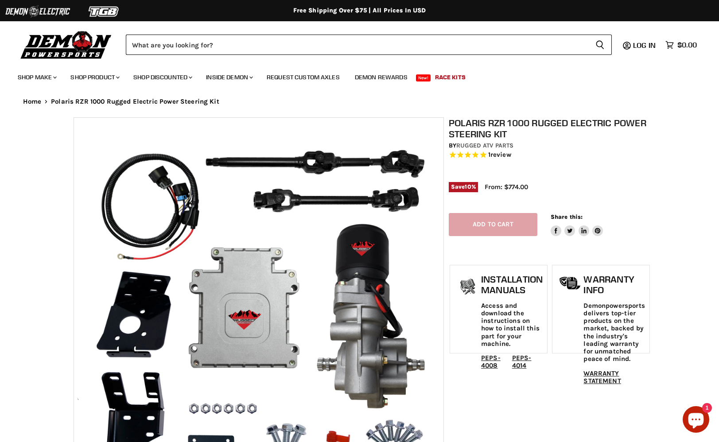 Image resolution: width=719 pixels, height=442 pixels. I want to click on div: by, so click(550, 146).